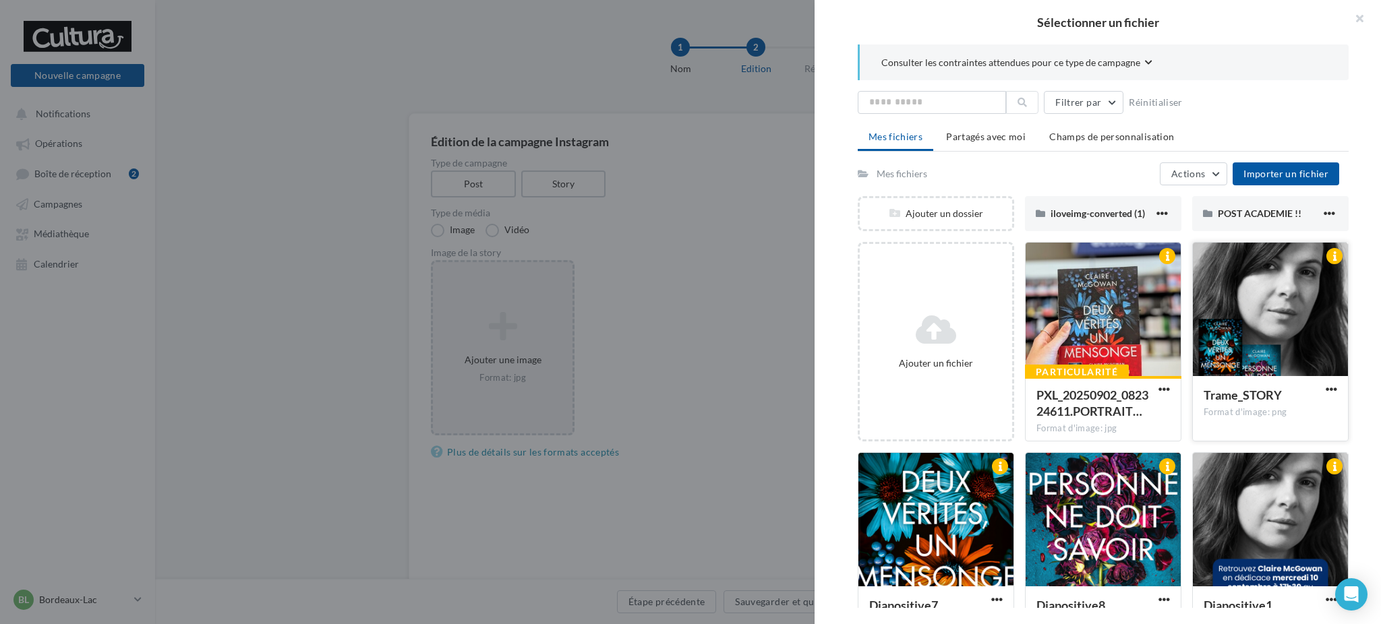  What do you see at coordinates (903, 605) in the screenshot?
I see `span: Diapositive7` at bounding box center [903, 605].